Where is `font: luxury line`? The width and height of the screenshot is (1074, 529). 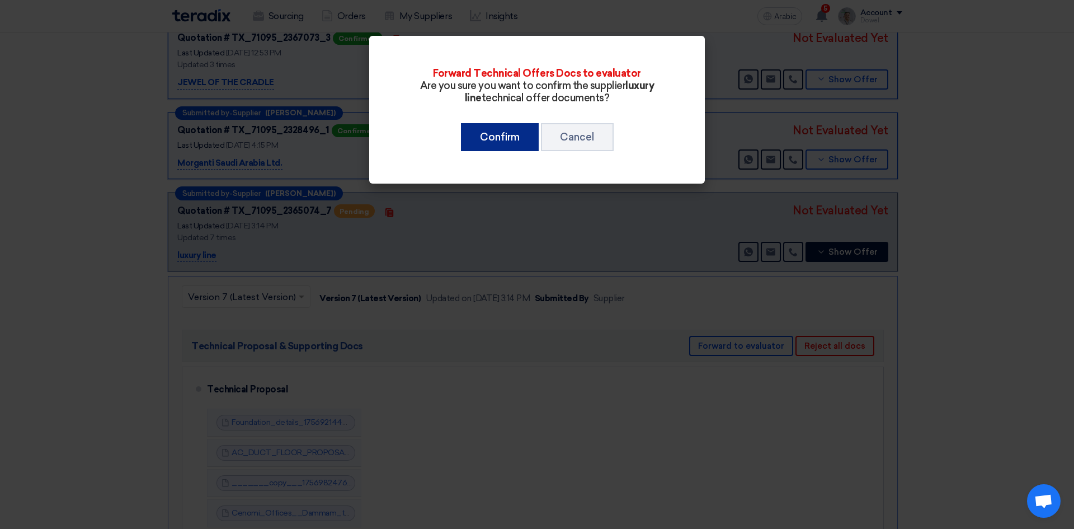 font: luxury line is located at coordinates (559, 92).